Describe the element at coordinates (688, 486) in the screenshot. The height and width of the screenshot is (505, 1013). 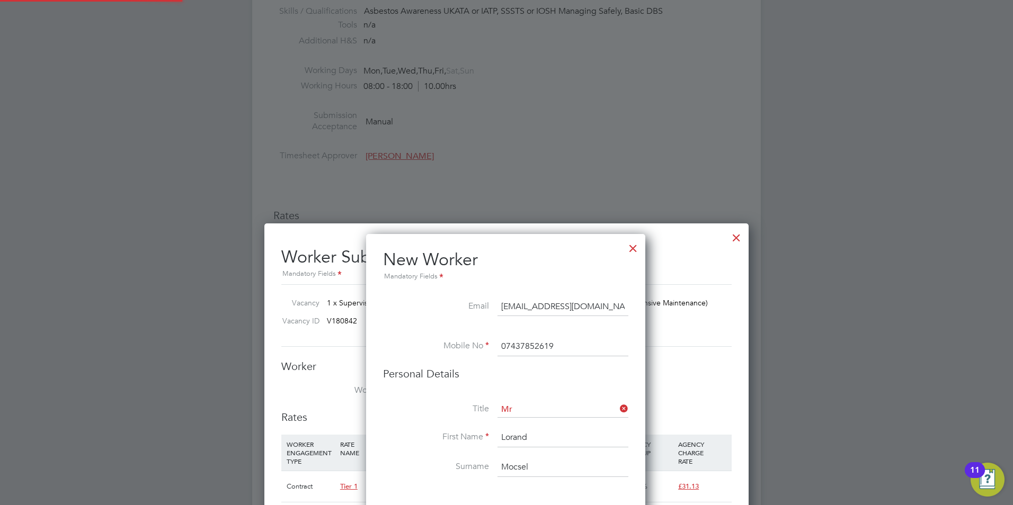
I see `span: £31.13` at that location.